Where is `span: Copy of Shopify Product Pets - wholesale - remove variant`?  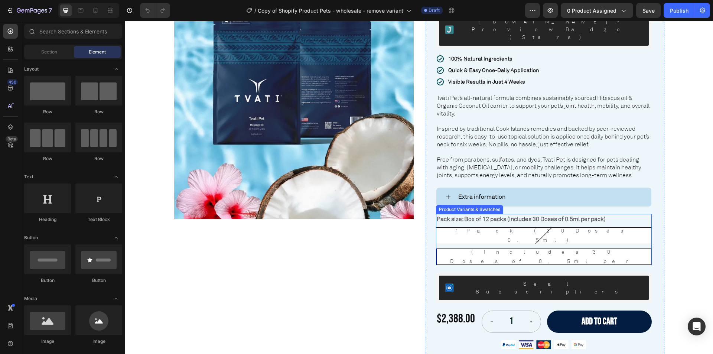 span: Copy of Shopify Product Pets - wholesale - remove variant is located at coordinates (331, 10).